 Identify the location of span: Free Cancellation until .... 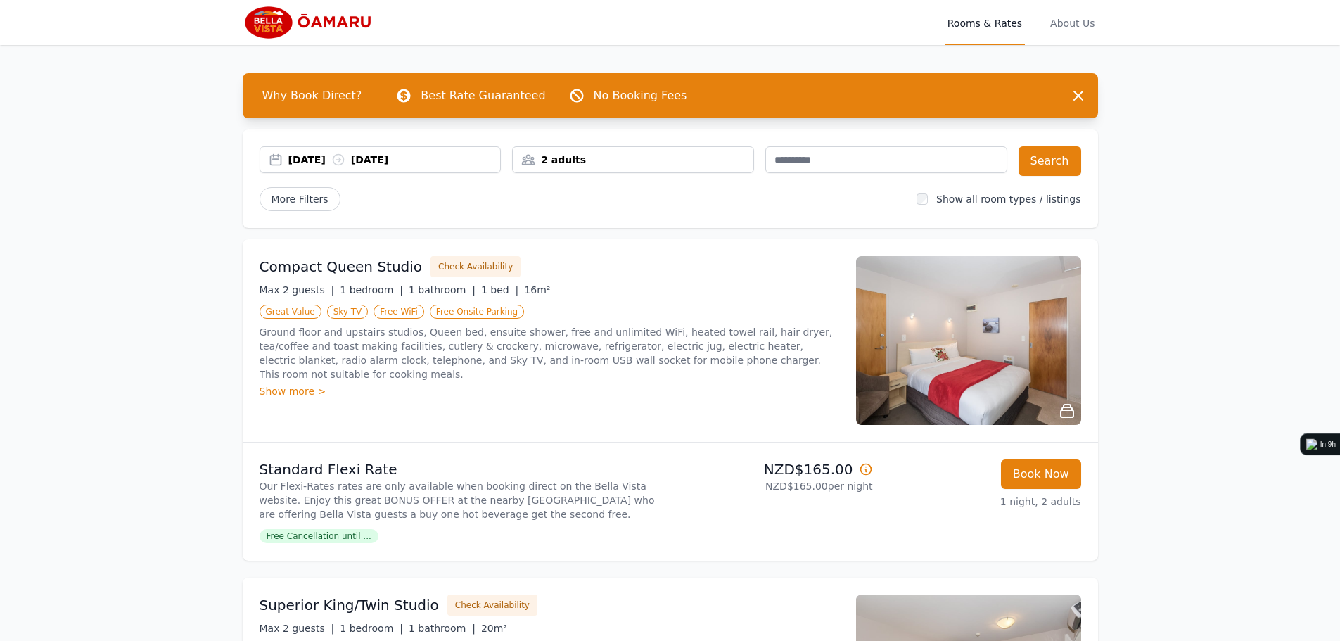
(319, 536).